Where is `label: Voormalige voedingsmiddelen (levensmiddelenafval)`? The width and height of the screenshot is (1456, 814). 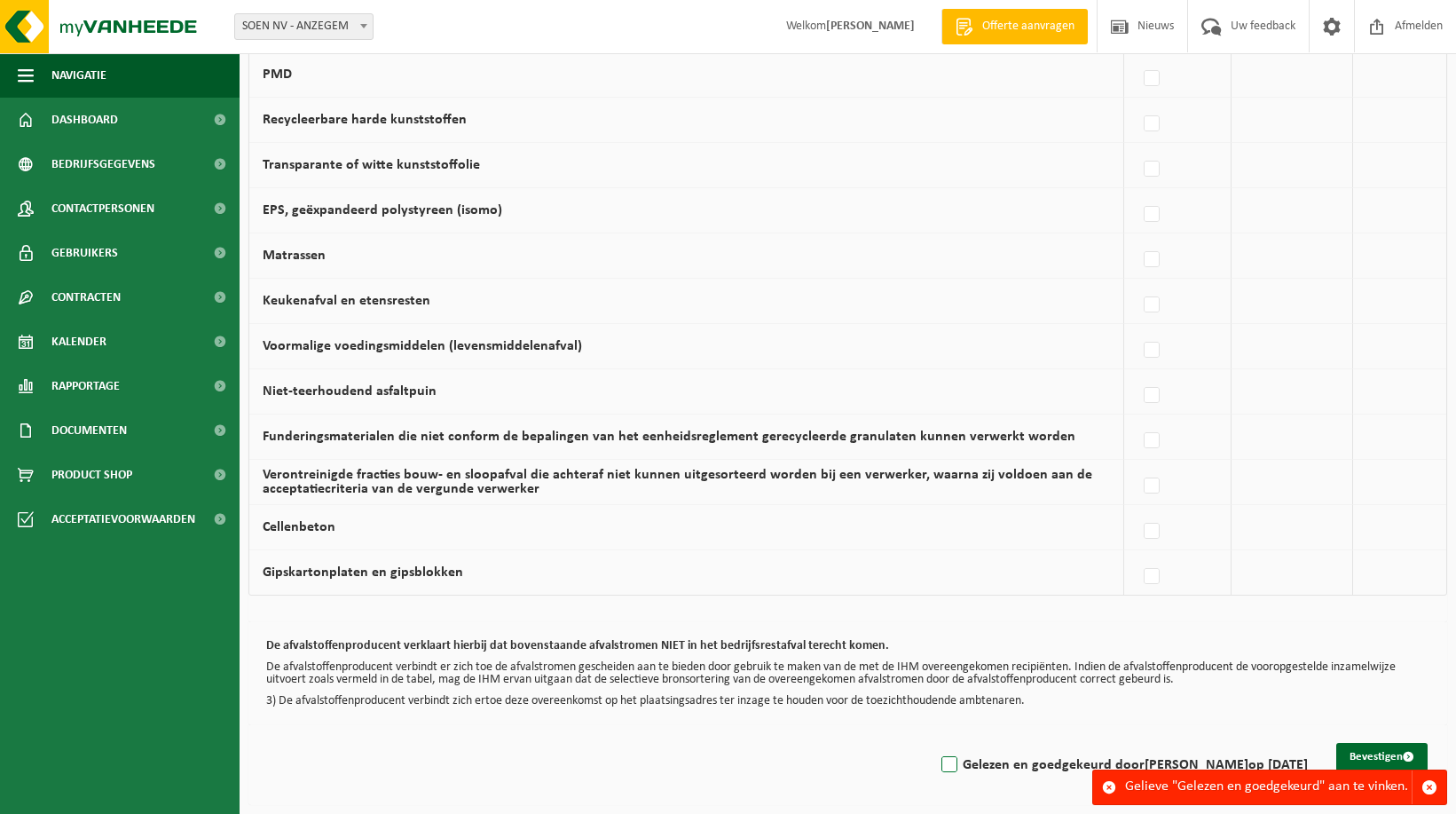
label: Voormalige voedingsmiddelen (levensmiddelenafval) is located at coordinates (423, 346).